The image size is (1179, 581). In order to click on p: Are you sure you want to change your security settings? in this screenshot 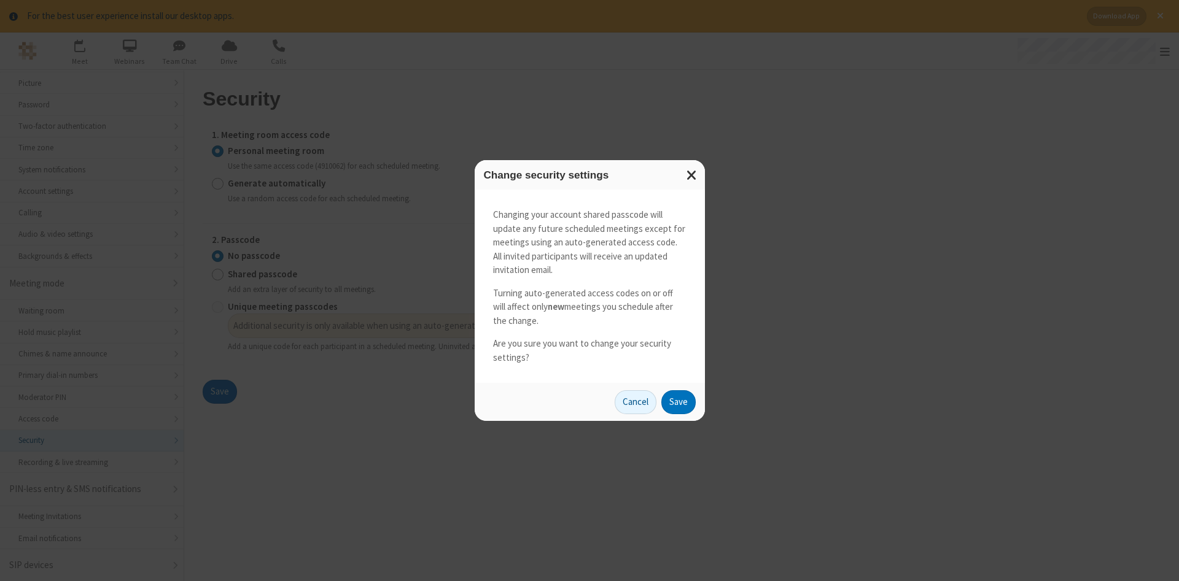, I will do `click(589, 350)`.